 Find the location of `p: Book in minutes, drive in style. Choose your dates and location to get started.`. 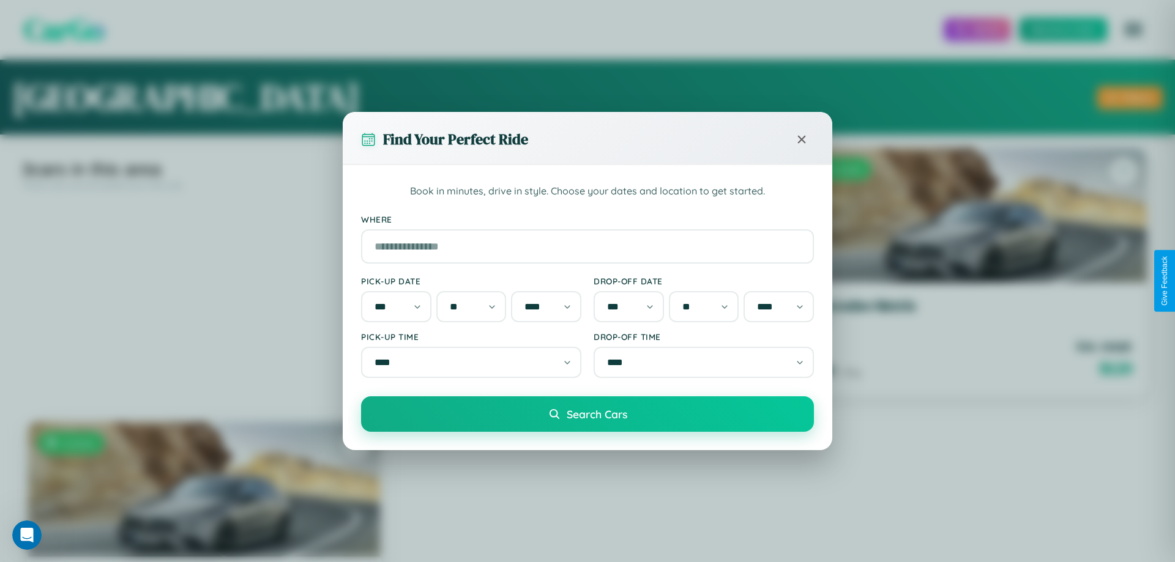

p: Book in minutes, drive in style. Choose your dates and location to get started. is located at coordinates (587, 192).